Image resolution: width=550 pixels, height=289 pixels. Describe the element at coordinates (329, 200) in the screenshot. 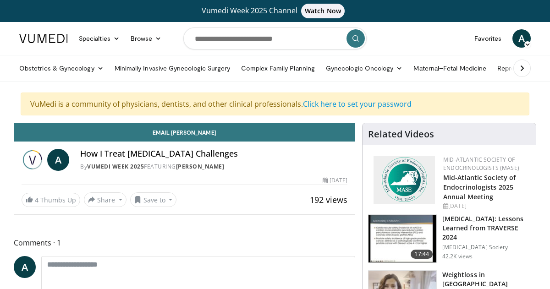

I see `span: 192 views` at that location.